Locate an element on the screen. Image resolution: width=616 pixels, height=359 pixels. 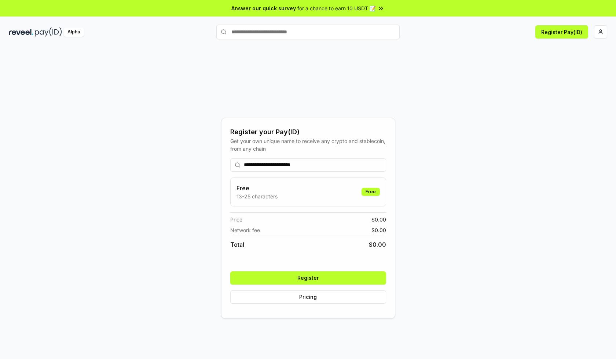
span: Total is located at coordinates (237, 245).